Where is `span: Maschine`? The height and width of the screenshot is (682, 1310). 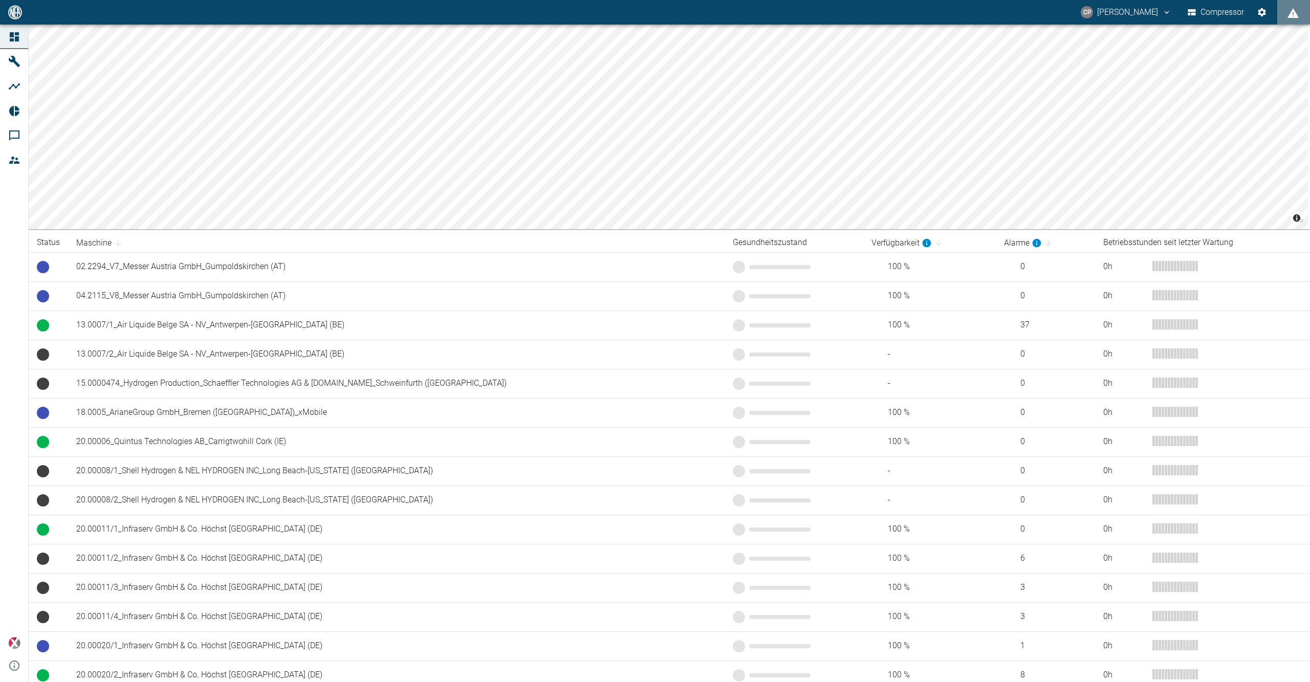 span: Maschine is located at coordinates (100, 243).